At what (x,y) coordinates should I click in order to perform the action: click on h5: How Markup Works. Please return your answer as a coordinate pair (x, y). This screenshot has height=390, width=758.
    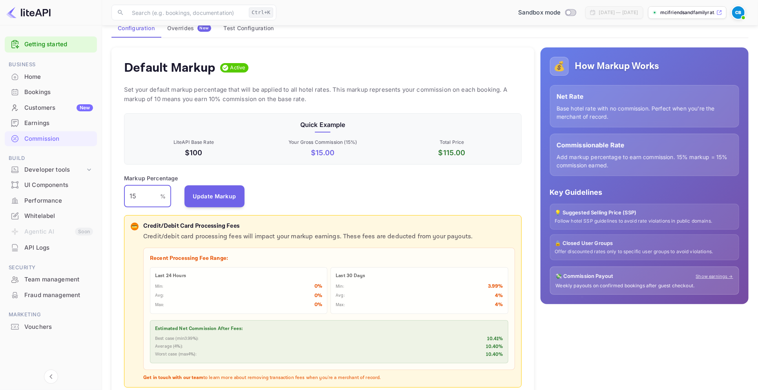
    Looking at the image, I should click on (617, 66).